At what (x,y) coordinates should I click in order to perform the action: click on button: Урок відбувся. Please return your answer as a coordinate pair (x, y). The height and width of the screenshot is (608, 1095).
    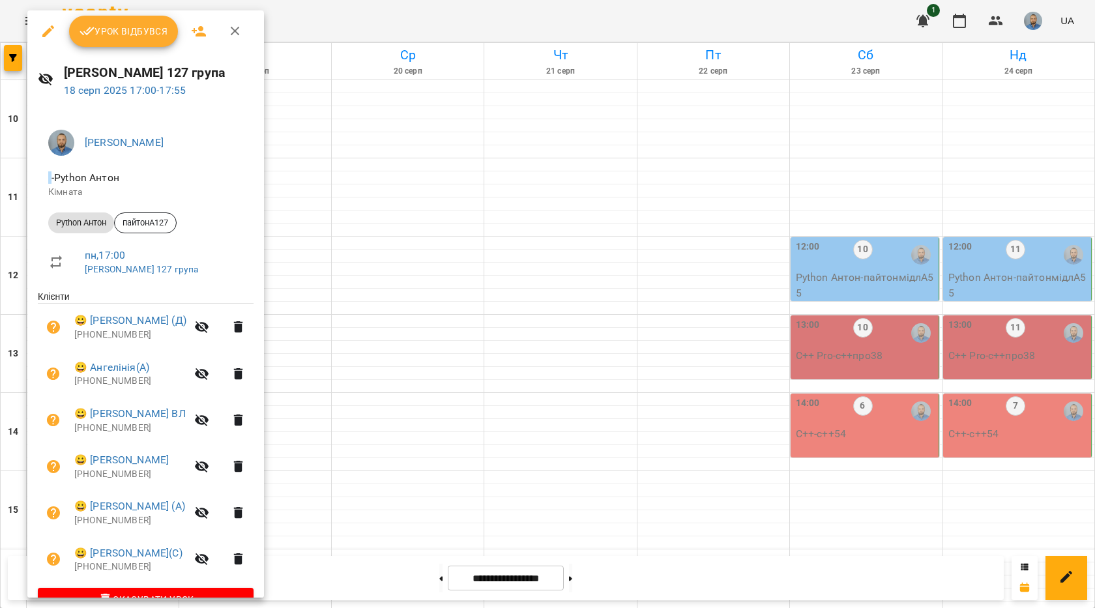
    Looking at the image, I should click on (124, 31).